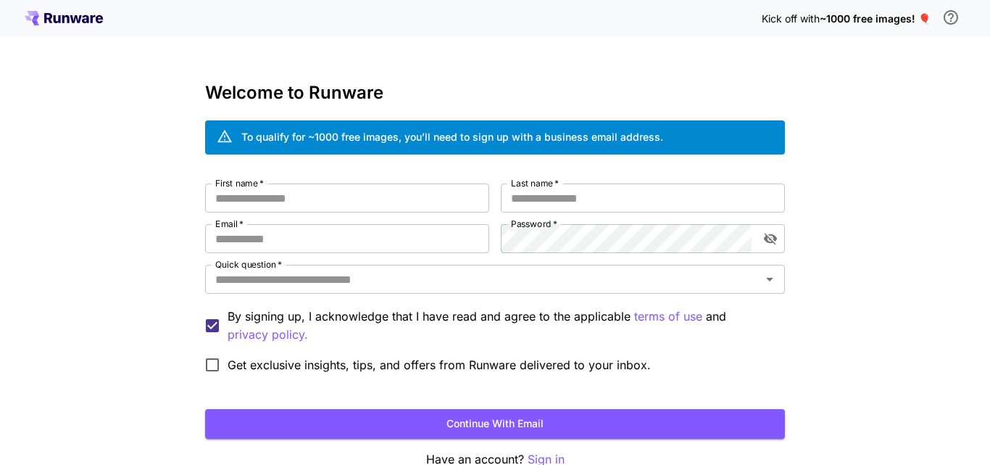 The width and height of the screenshot is (990, 465). Describe the element at coordinates (770, 279) in the screenshot. I see `button: Open` at that location.